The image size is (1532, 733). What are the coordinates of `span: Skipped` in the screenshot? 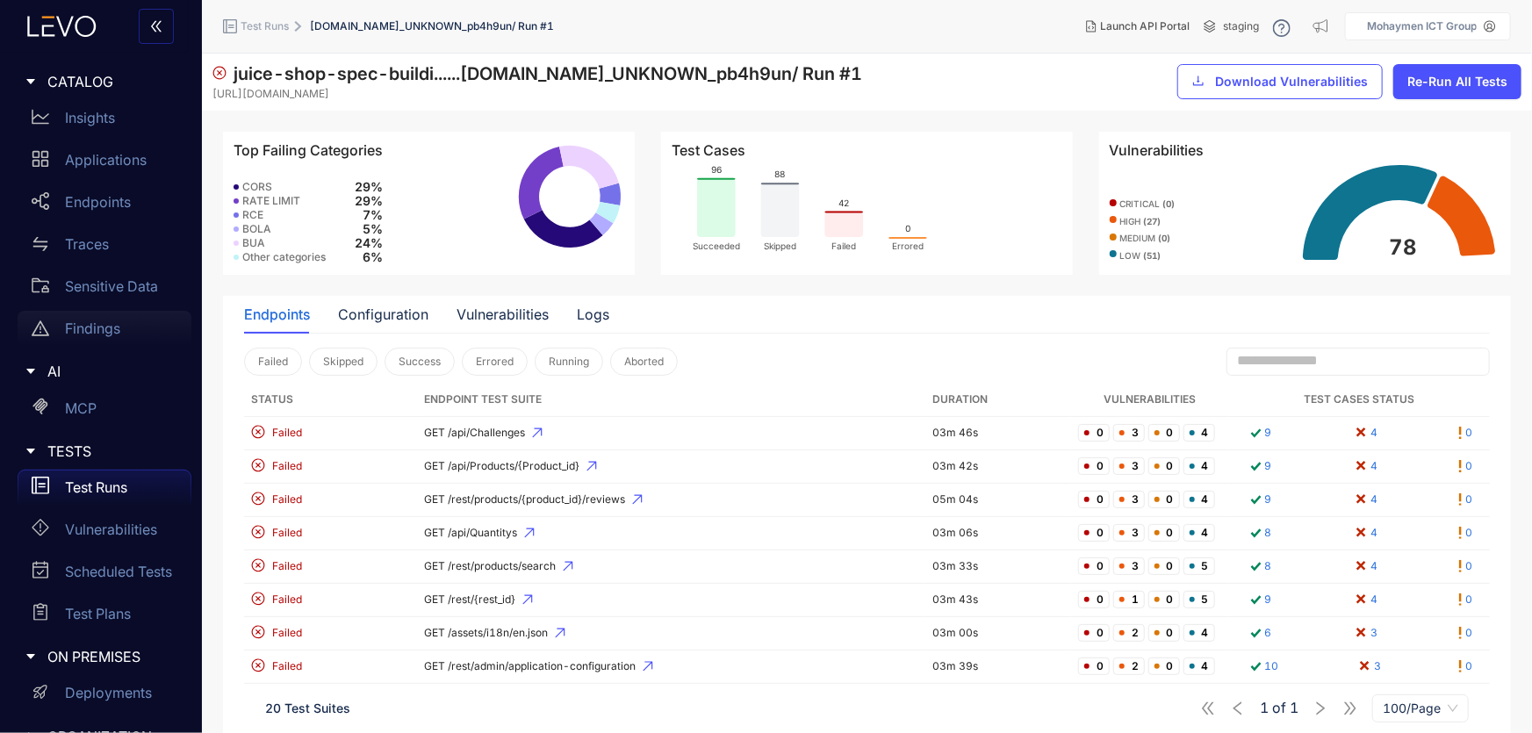 It's located at (343, 362).